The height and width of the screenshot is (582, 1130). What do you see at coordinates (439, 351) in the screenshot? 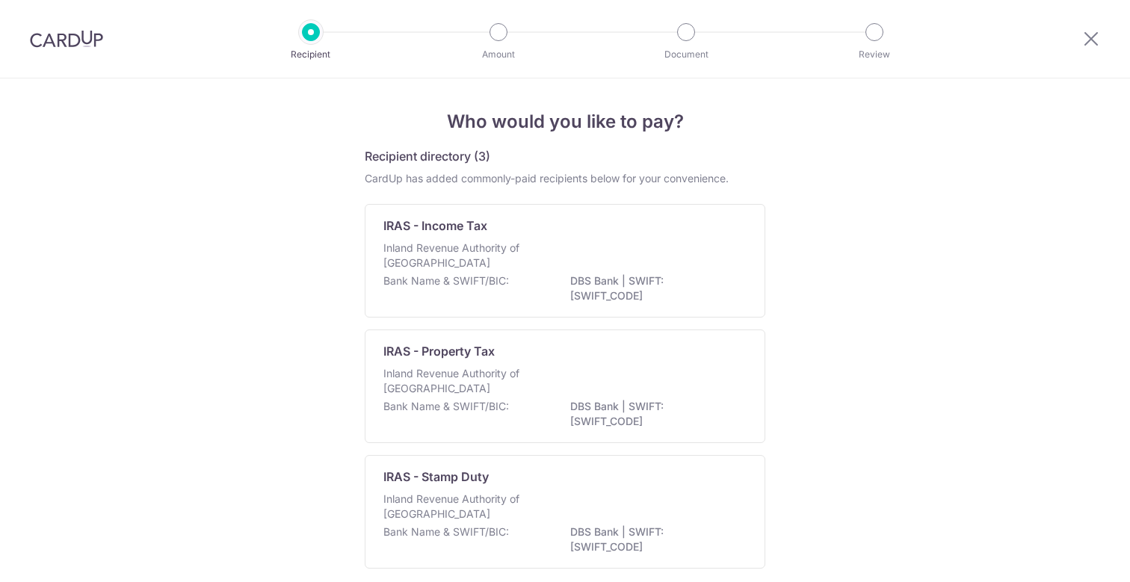
I see `p: IRAS - Property Tax` at bounding box center [439, 351].